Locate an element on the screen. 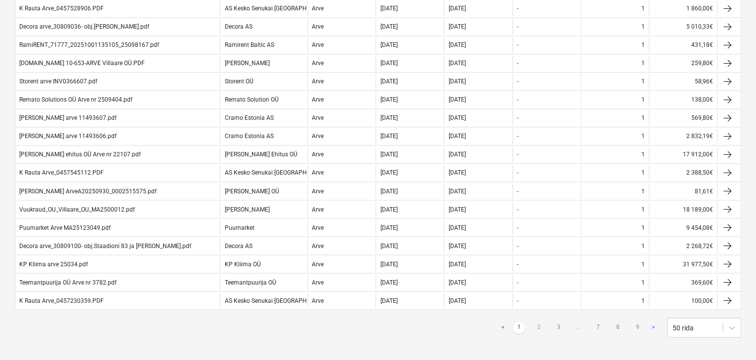  div: Remato Solutions OÜ Arve nr 2509404.pdf is located at coordinates (76, 100).